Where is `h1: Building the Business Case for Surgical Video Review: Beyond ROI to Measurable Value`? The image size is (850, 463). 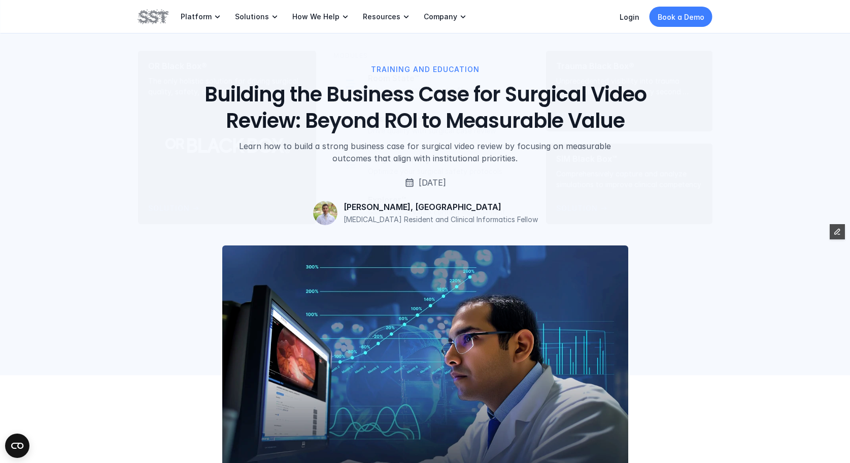
h1: Building the Business Case for Surgical Video Review: Beyond ROI to Measurable Value is located at coordinates (425, 108).